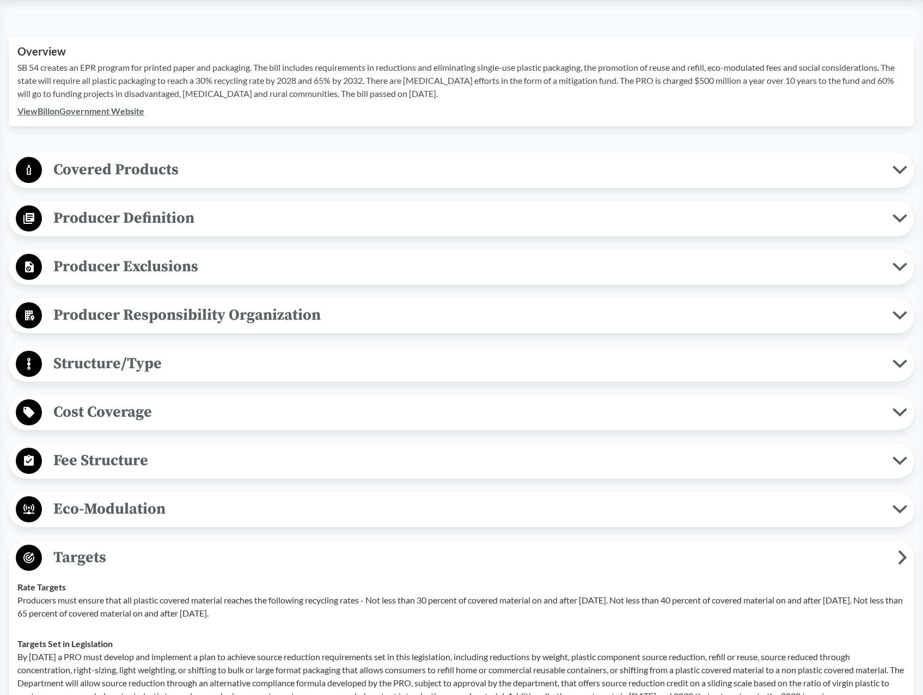  I want to click on p: Producers must ensure that all plastic covered material reaches the following recycling rates - N..., so click(461, 606).